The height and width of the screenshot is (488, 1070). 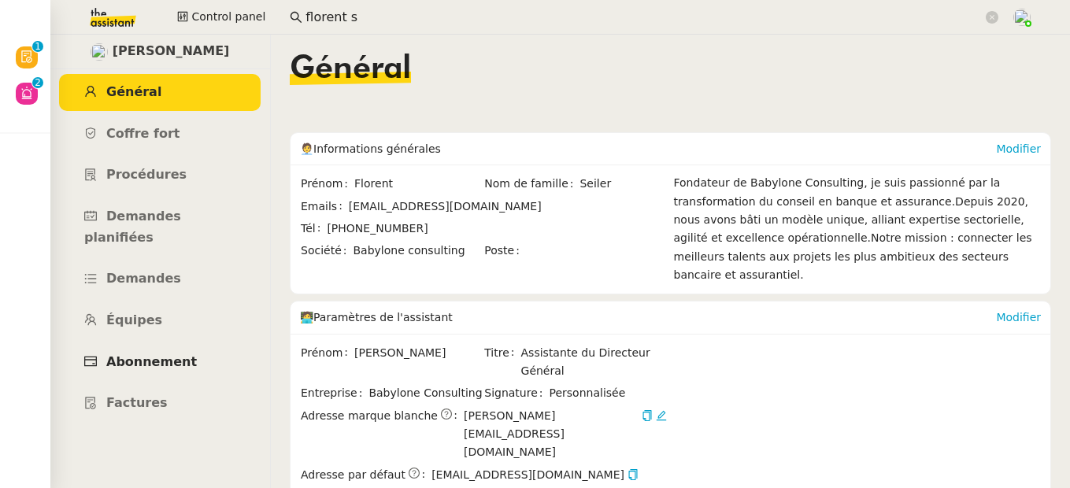 What do you see at coordinates (160, 279) in the screenshot?
I see `a: Demandes` at bounding box center [160, 279].